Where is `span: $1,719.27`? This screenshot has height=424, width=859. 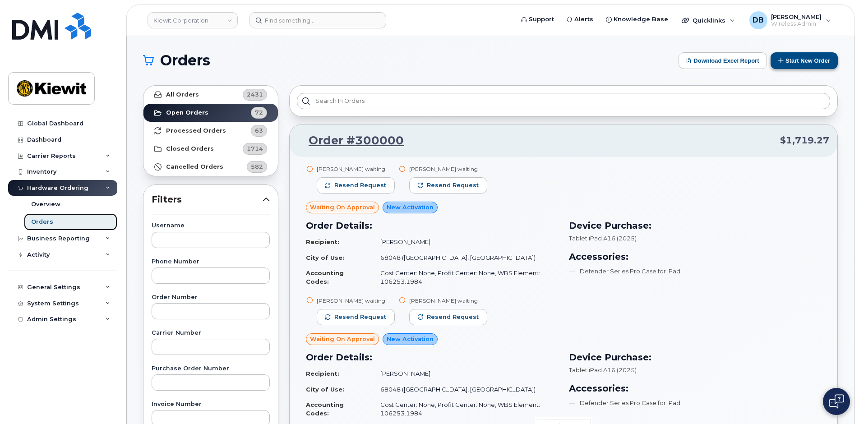 span: $1,719.27 is located at coordinates (804, 140).